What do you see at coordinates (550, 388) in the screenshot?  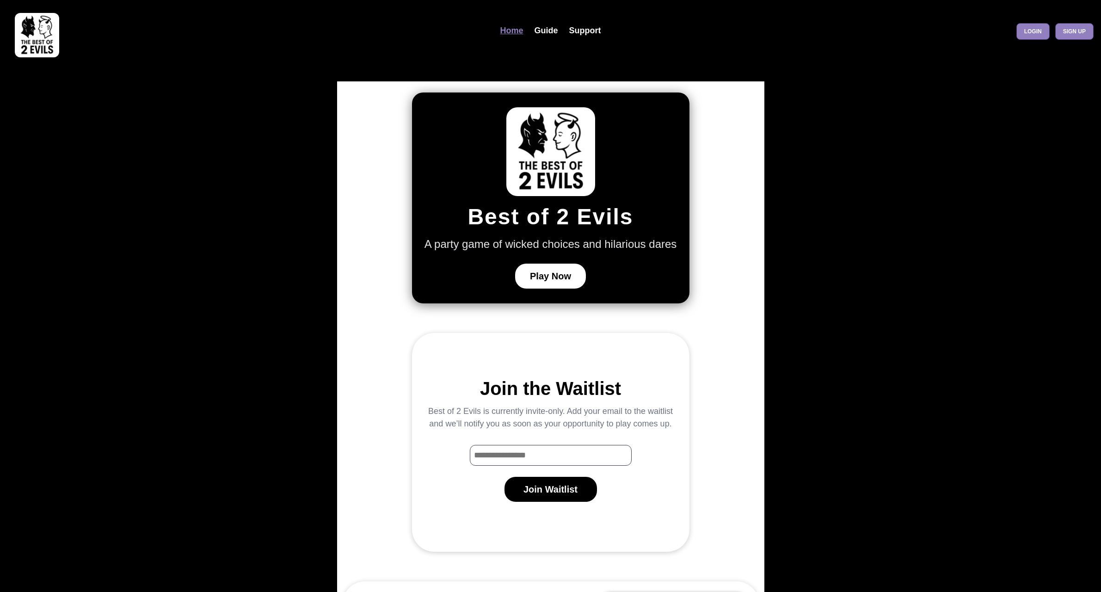 I see `h2: Join the Waitlist` at bounding box center [550, 388].